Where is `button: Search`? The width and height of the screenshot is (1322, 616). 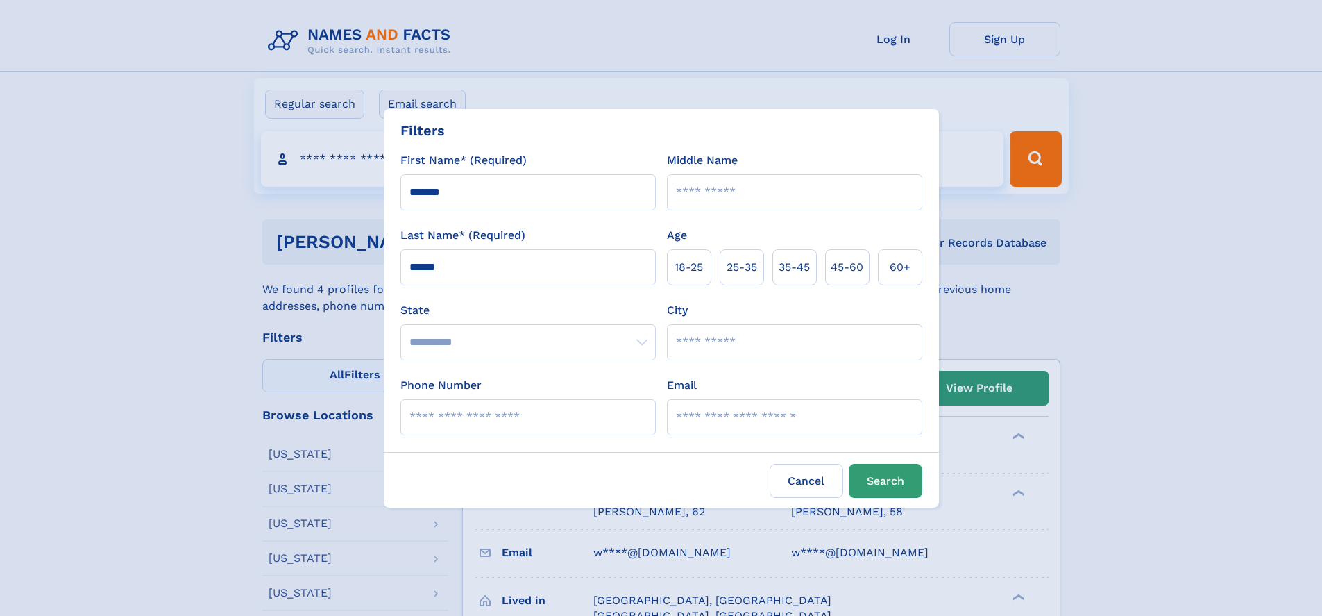
button: Search is located at coordinates (885, 480).